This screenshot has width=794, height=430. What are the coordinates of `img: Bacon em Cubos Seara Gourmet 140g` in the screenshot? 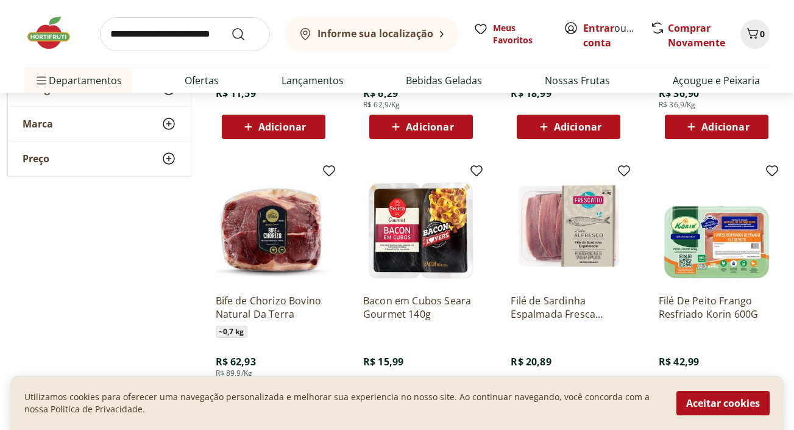 It's located at (421, 226).